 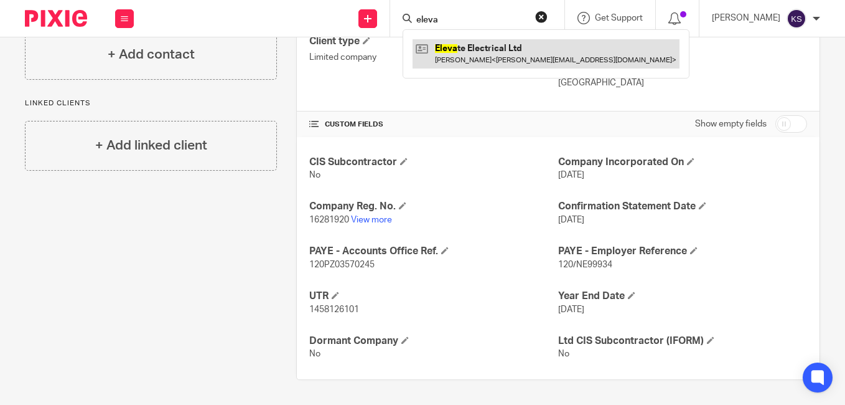 What do you see at coordinates (797, 19) in the screenshot?
I see `img: svg%3E` at bounding box center [797, 19].